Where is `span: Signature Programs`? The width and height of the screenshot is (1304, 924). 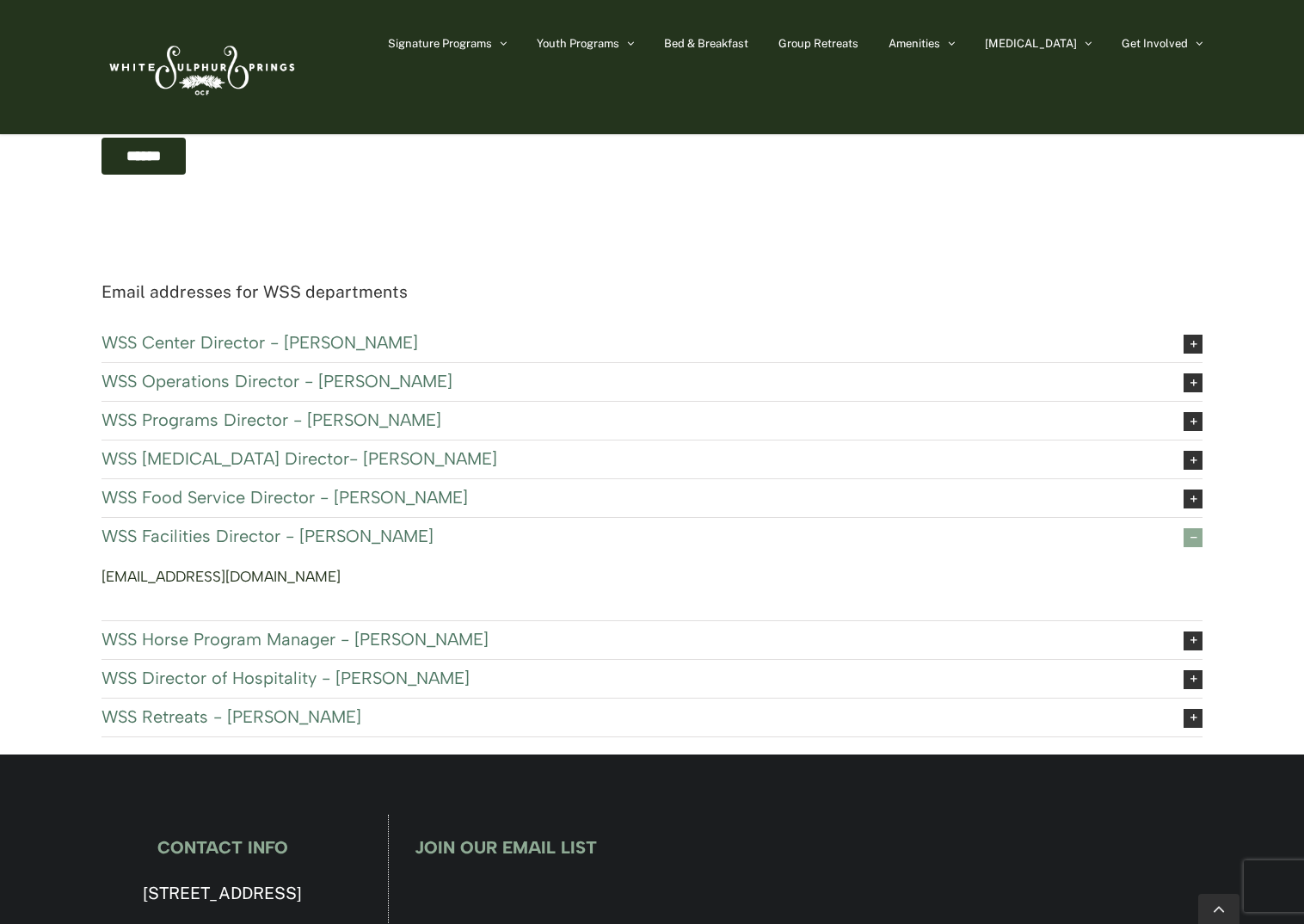 span: Signature Programs is located at coordinates (440, 43).